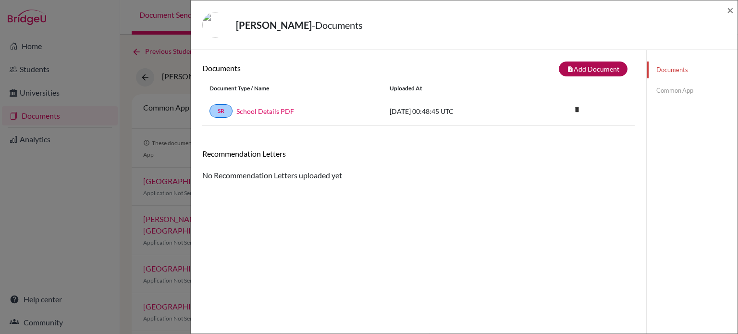  What do you see at coordinates (692, 70) in the screenshot?
I see `a: Documents` at bounding box center [692, 70].